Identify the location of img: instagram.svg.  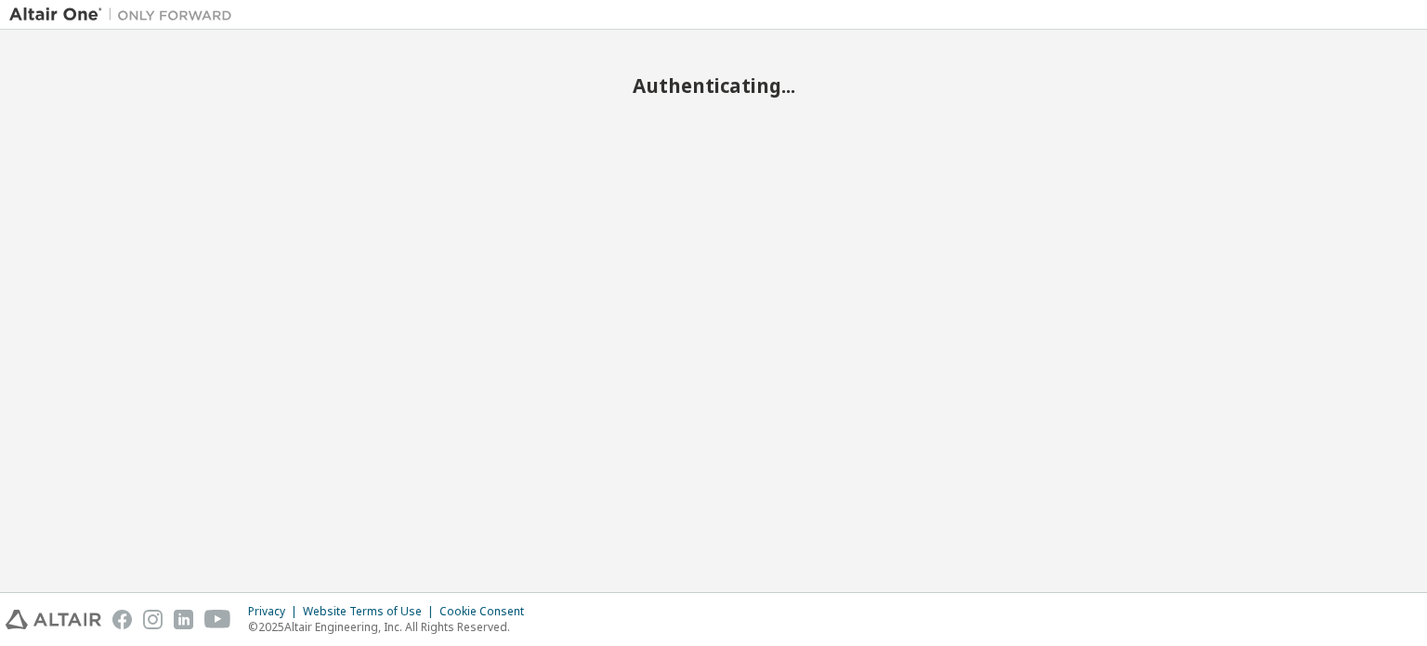
(152, 619).